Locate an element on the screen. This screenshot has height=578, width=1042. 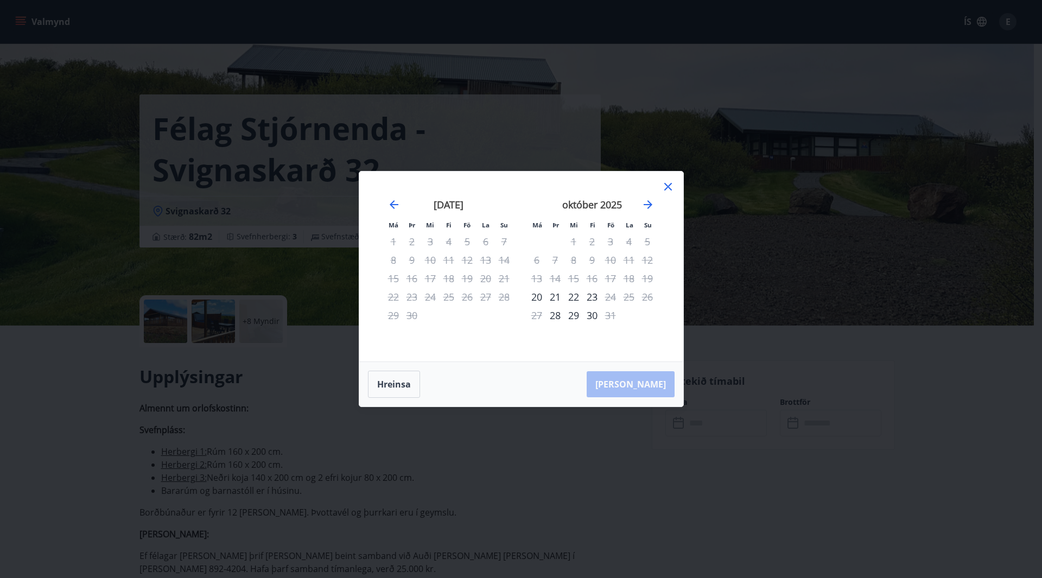
td: Not available. laugardagur, 18. október 2025 is located at coordinates (629, 279).